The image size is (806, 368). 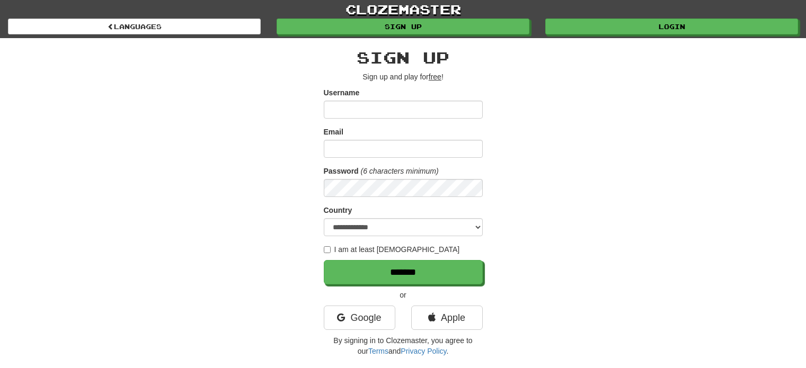 I want to click on a: Terms, so click(x=378, y=351).